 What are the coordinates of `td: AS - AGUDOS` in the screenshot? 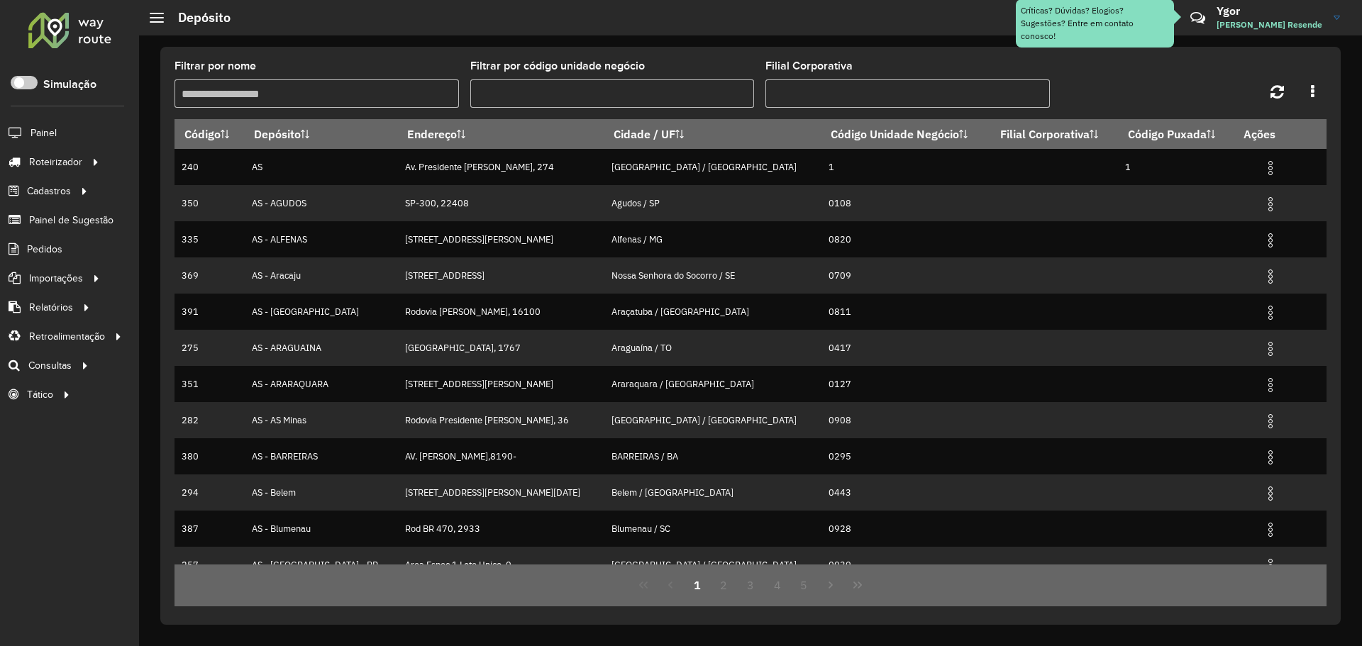 It's located at (321, 203).